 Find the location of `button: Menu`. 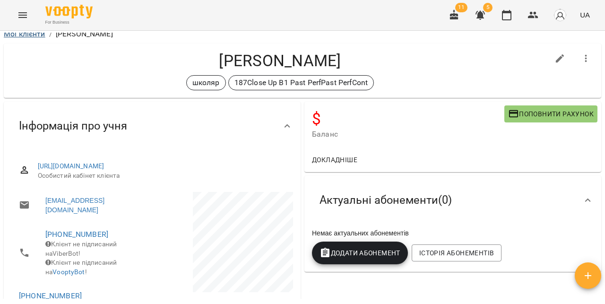

button: Menu is located at coordinates (23, 15).